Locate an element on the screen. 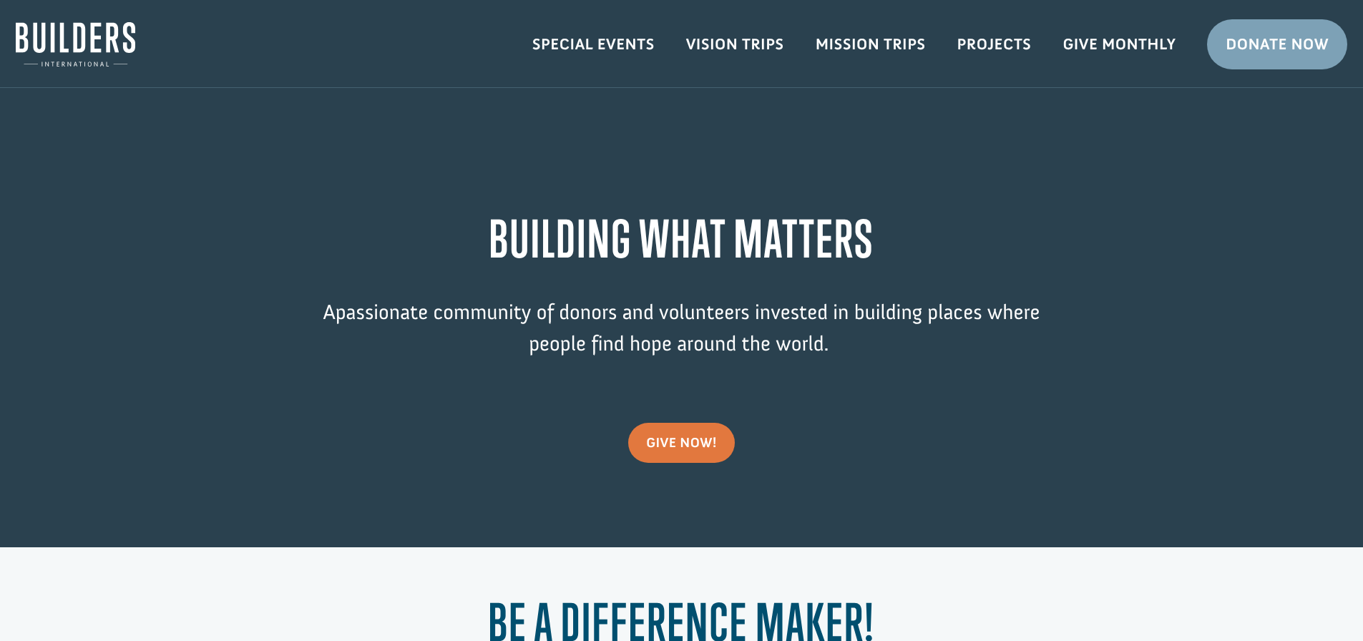 The image size is (1363, 641). h1: BUILDING WHAT MATTERS is located at coordinates (682, 242).